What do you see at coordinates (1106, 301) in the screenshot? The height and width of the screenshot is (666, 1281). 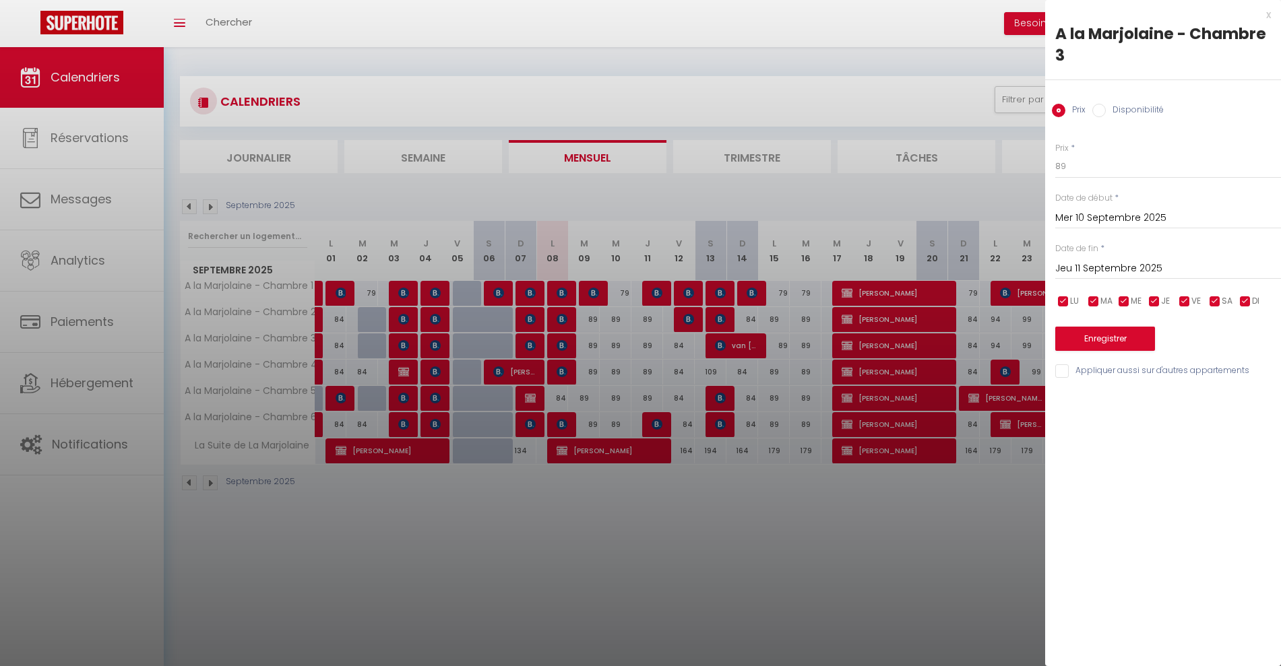 I see `span: MA` at bounding box center [1106, 301].